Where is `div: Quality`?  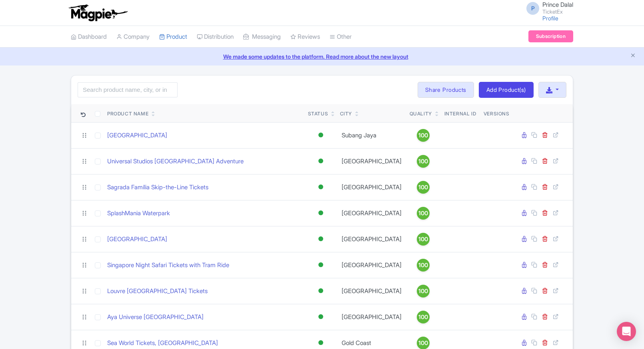
div: Quality is located at coordinates (420, 114).